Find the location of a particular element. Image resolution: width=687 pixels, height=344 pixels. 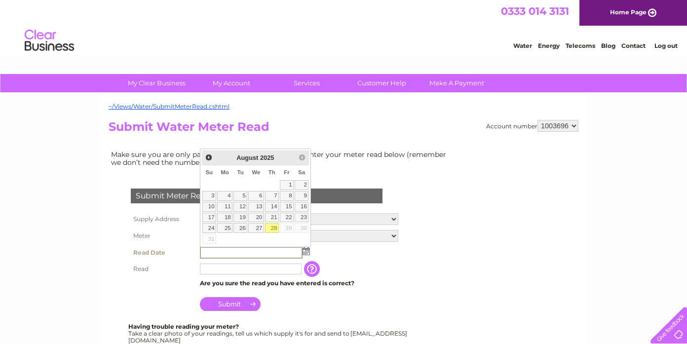

a: 23 is located at coordinates (301, 218).